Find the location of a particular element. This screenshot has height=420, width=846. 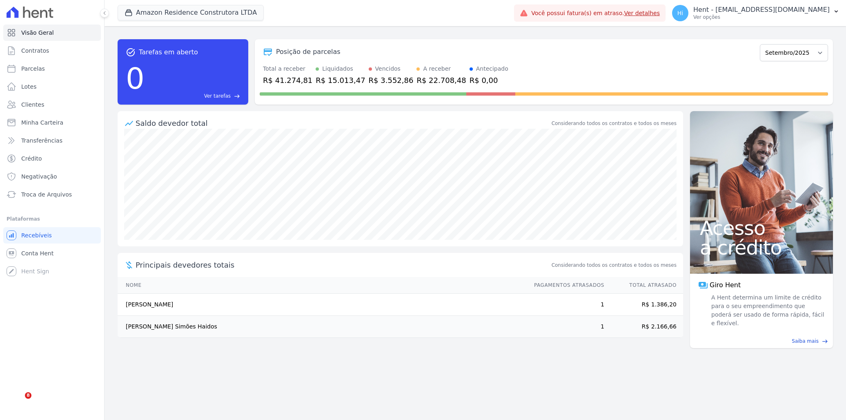

a: Conta Hent is located at coordinates (52, 253).